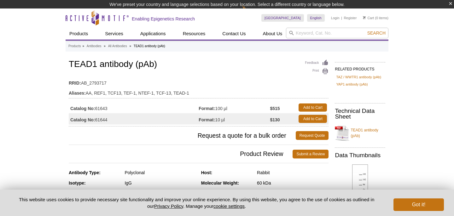 Image resolution: width=454 pixels, height=216 pixels. What do you see at coordinates (134, 108) in the screenshot?
I see `td: 61643` at bounding box center [134, 108].